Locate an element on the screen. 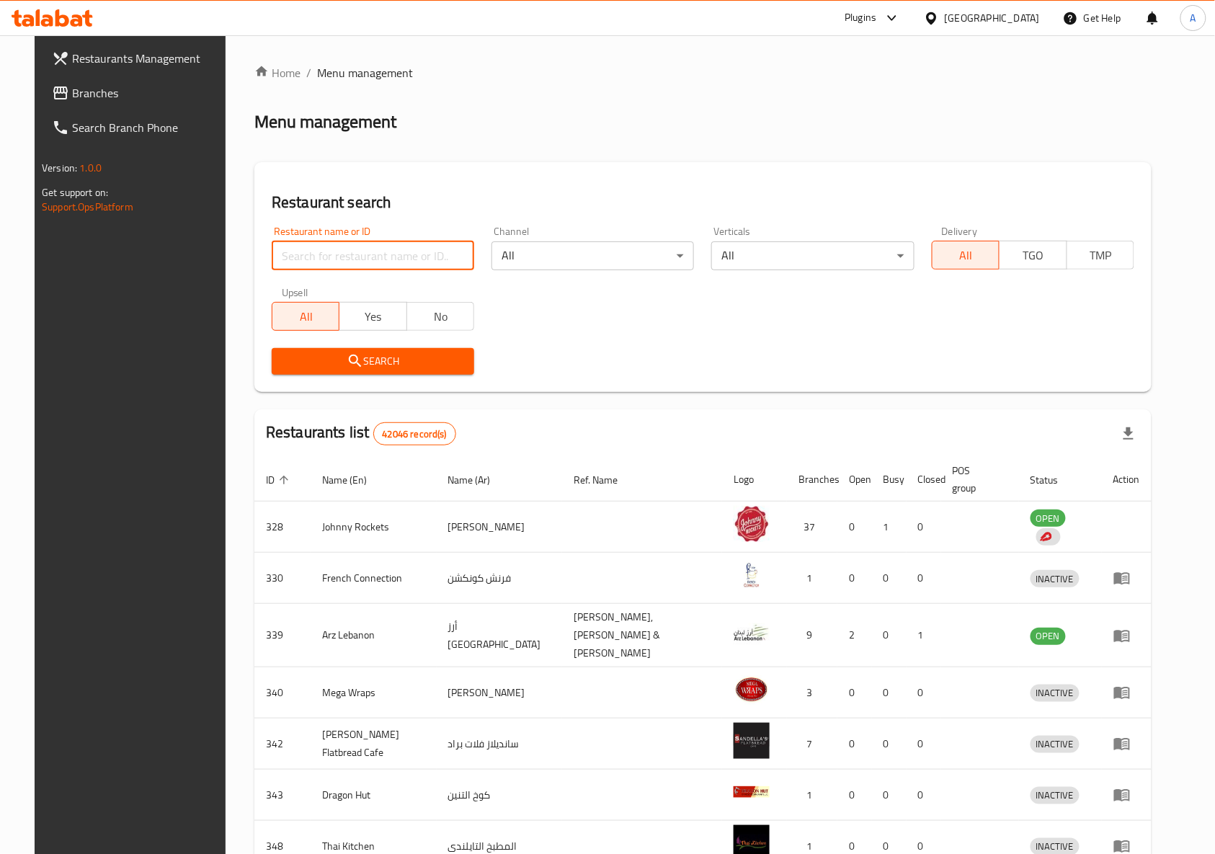 The width and height of the screenshot is (1215, 854). th: Open is located at coordinates (854, 479).